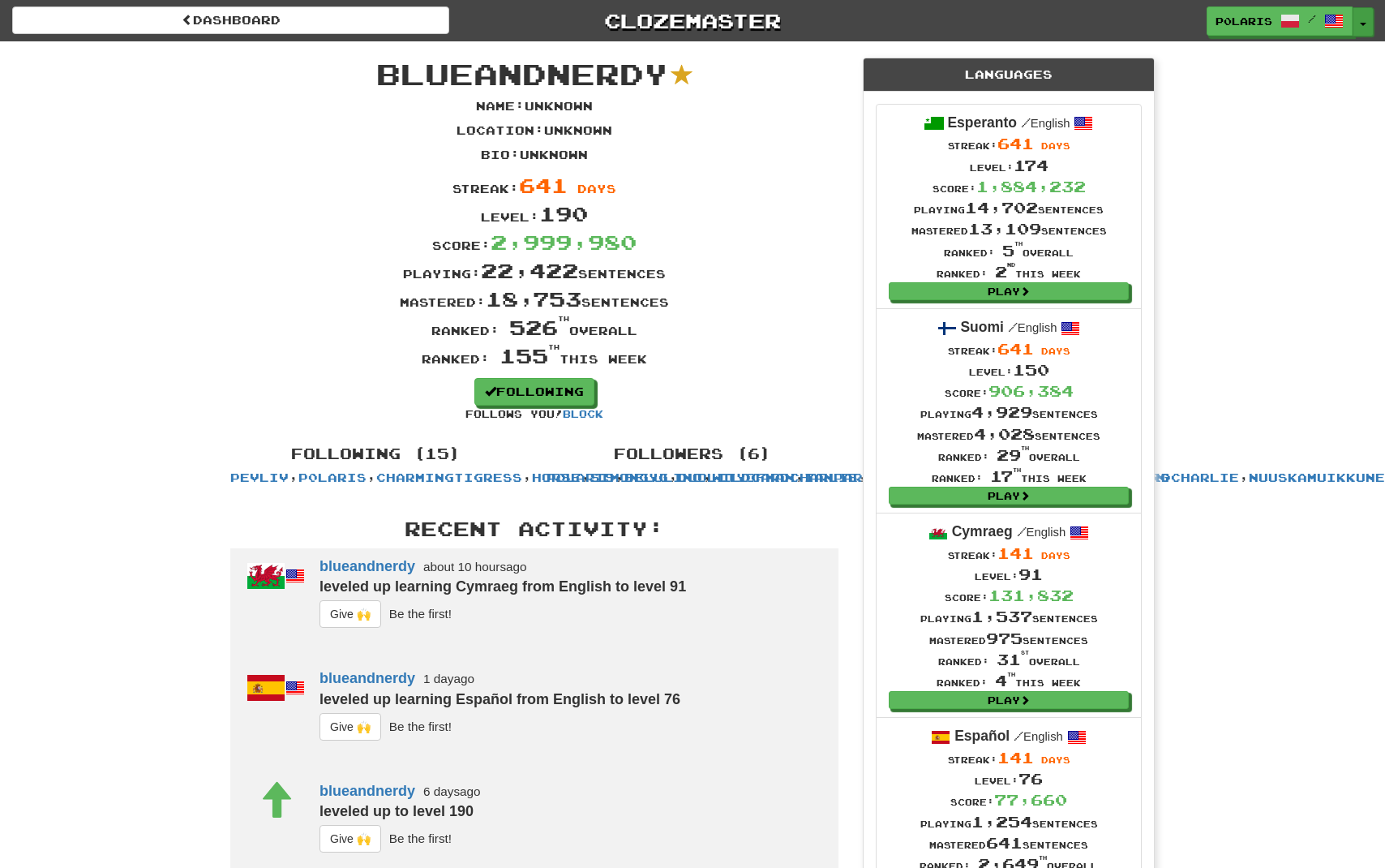 This screenshot has width=1385, height=868. Describe the element at coordinates (499, 699) in the screenshot. I see `strong: leveled up learning Español from English to level 76` at that location.